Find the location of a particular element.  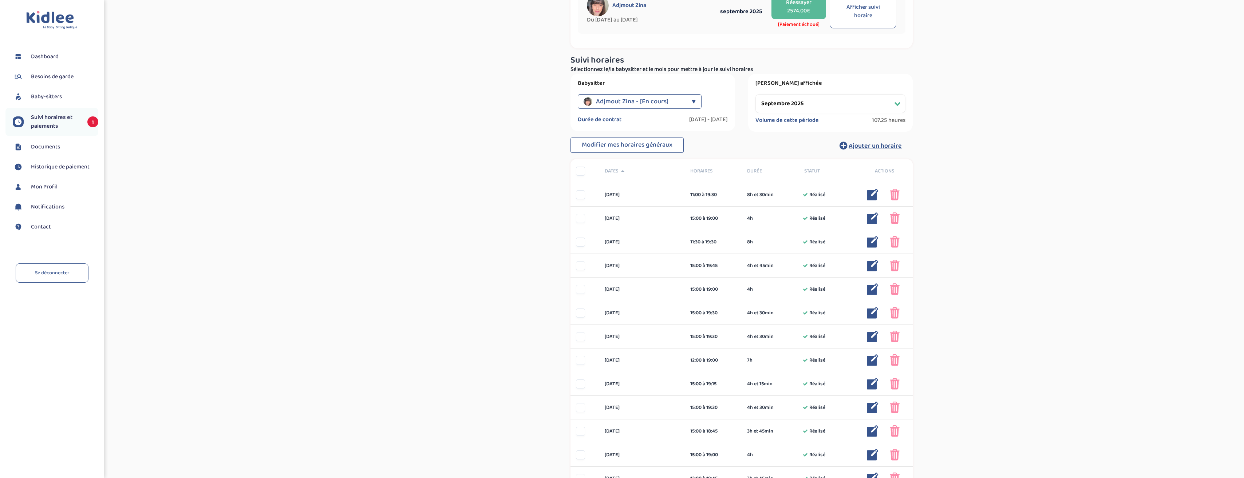

img: notification.svg is located at coordinates (18, 207).